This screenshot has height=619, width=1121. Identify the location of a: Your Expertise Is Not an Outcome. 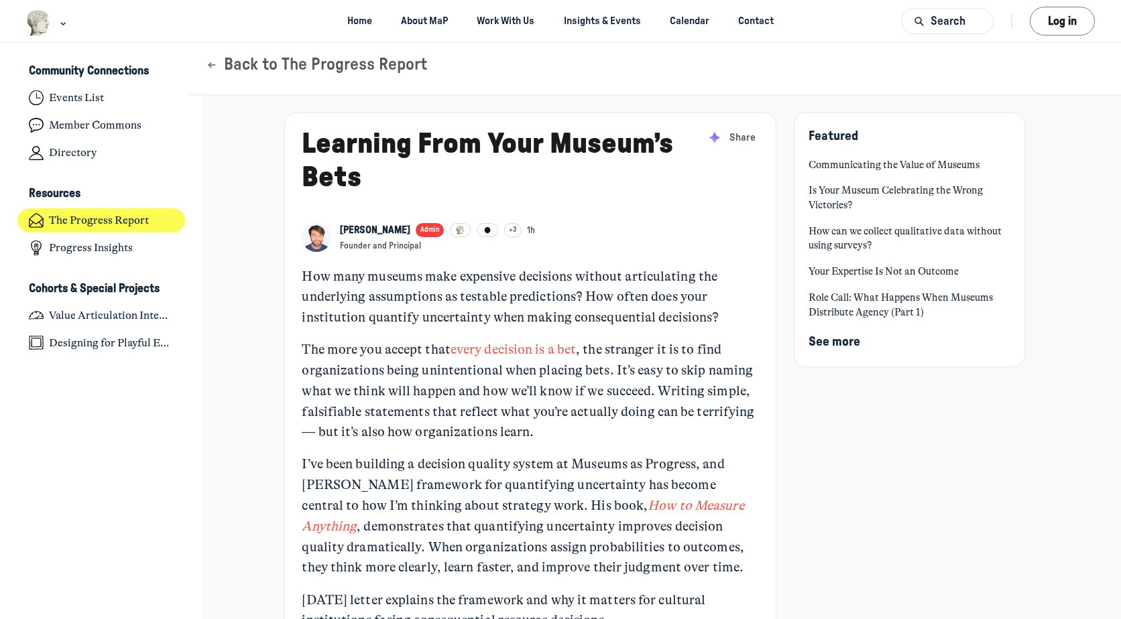
(909, 272).